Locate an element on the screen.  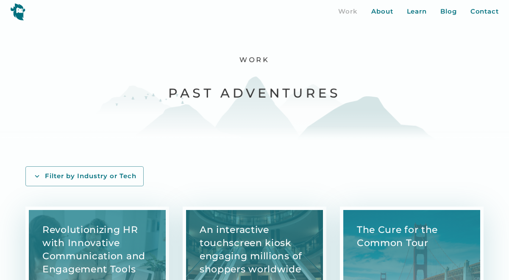
h1: Work is located at coordinates (254, 60).